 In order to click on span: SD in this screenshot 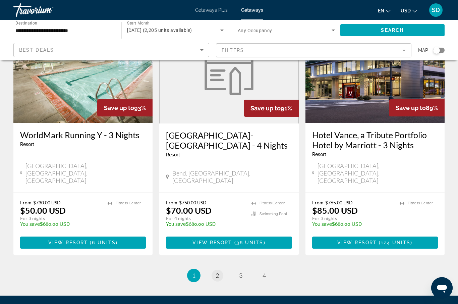, I will do `click(436, 10)`.